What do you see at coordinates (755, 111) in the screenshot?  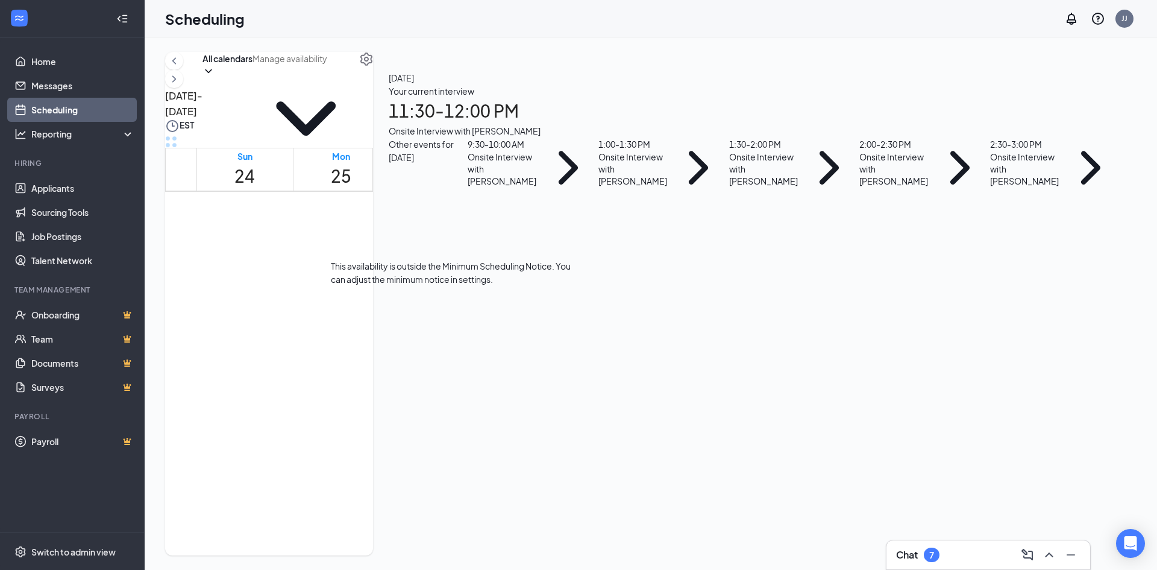 I see `h1: 11:30 - 12:00 PM` at bounding box center [755, 111].